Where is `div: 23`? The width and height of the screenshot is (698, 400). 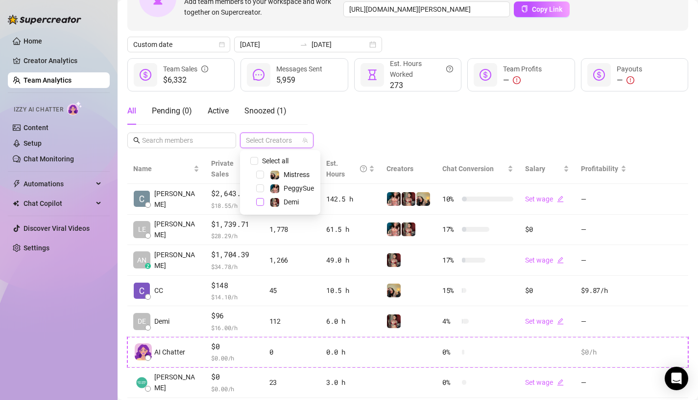 div: 23 is located at coordinates (292, 383).